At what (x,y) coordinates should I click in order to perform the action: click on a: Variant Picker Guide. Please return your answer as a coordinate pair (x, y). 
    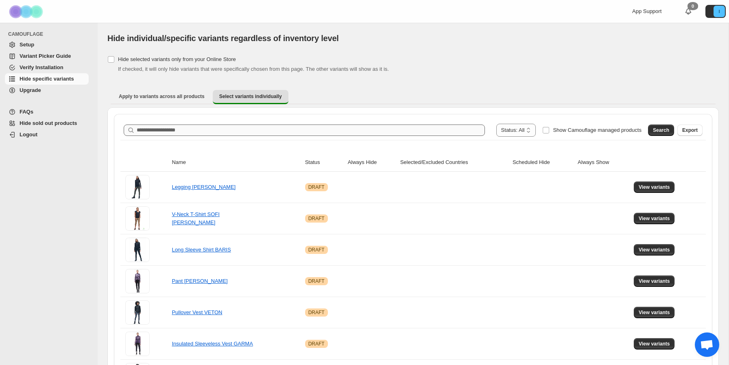
    Looking at the image, I should click on (47, 56).